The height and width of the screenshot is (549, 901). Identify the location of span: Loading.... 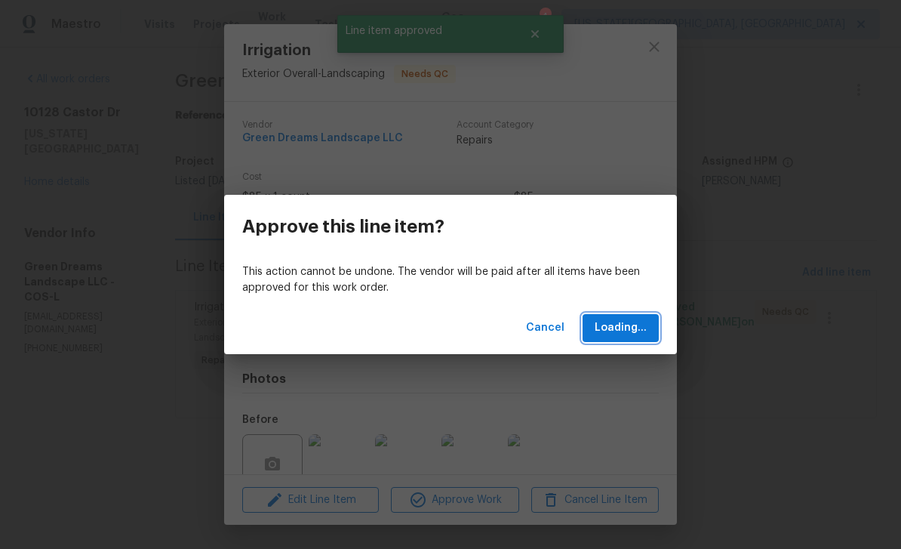
(620, 328).